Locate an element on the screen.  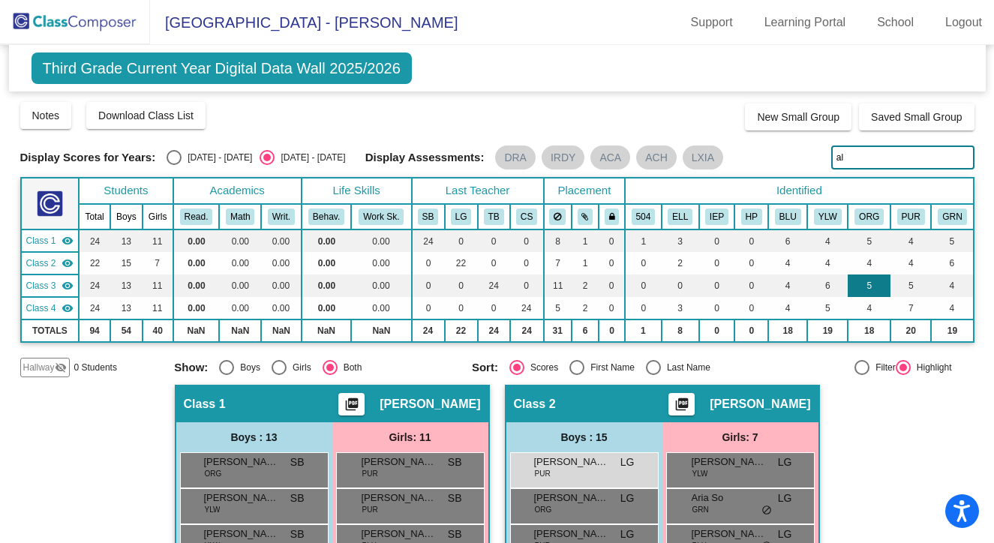
span: Class 1 is located at coordinates (205, 404).